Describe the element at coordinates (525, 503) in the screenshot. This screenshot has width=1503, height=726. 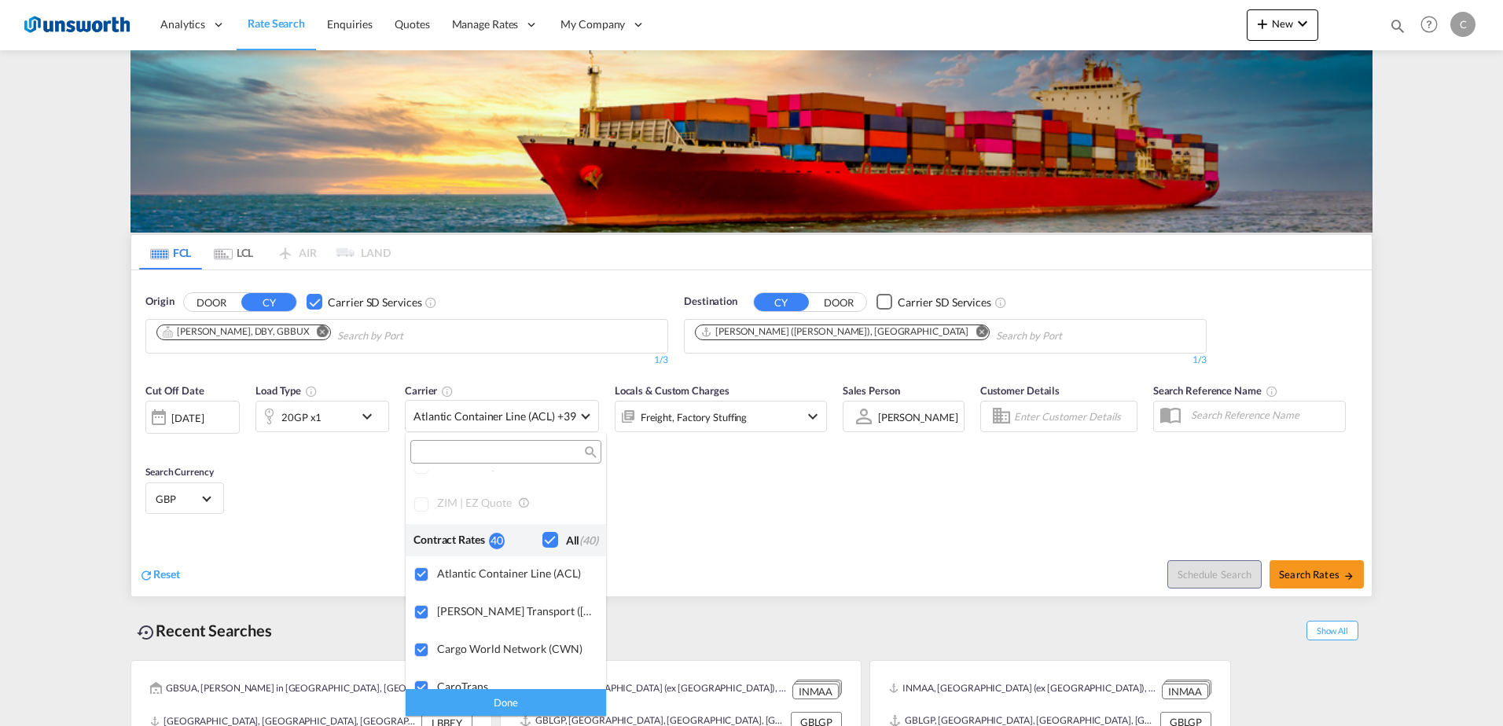
I see `md-icon: s18 icon-information-outline` at that location.